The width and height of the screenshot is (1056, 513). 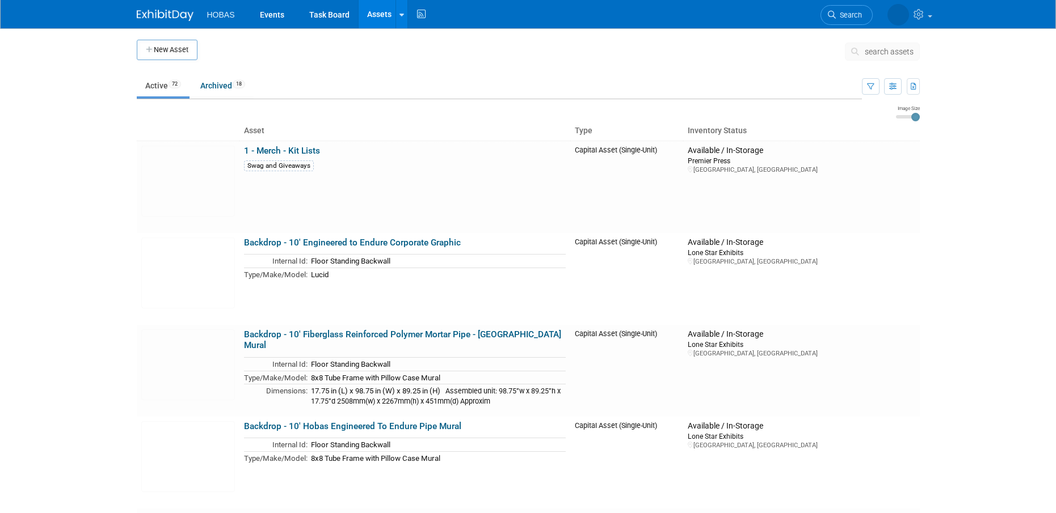 What do you see at coordinates (898, 15) in the screenshot?
I see `img: Lia Chowdhury` at bounding box center [898, 15].